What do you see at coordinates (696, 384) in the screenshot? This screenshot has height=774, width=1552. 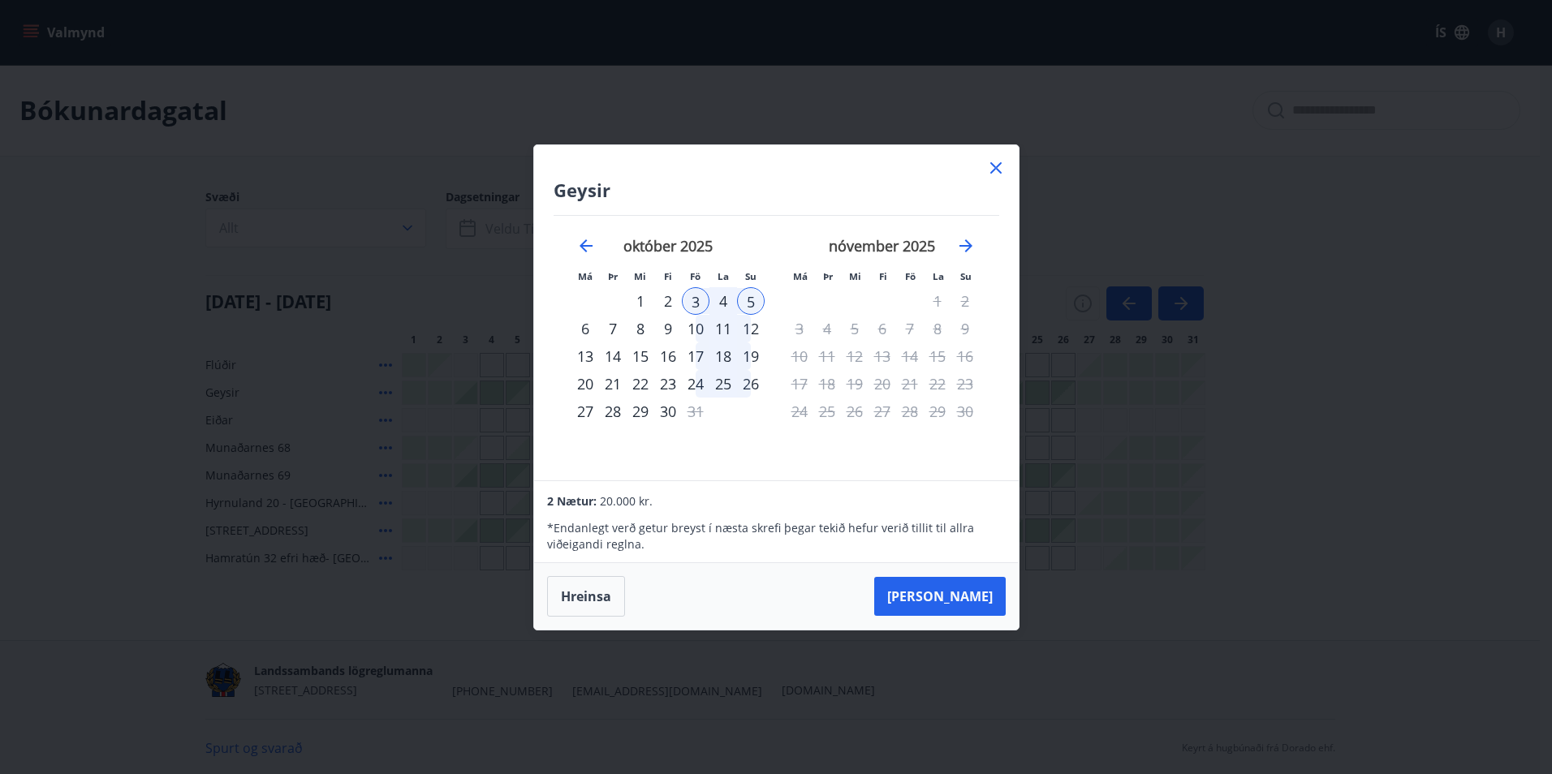 I see `td: Choose föstudagur, 24. október 2025 as your check-in date. It’s available.` at bounding box center [696, 384].